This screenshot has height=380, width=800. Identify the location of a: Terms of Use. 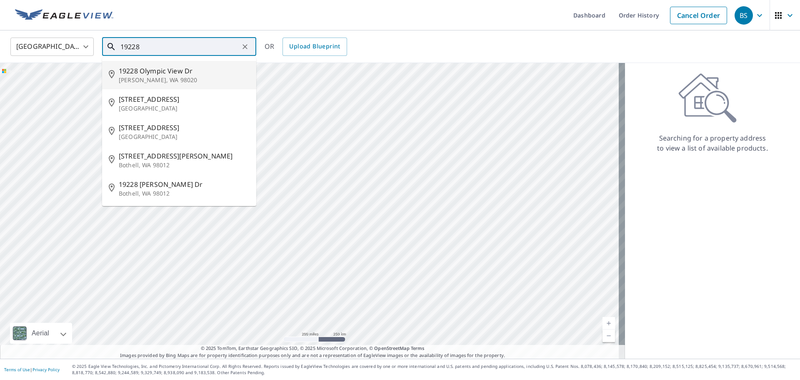
(17, 369).